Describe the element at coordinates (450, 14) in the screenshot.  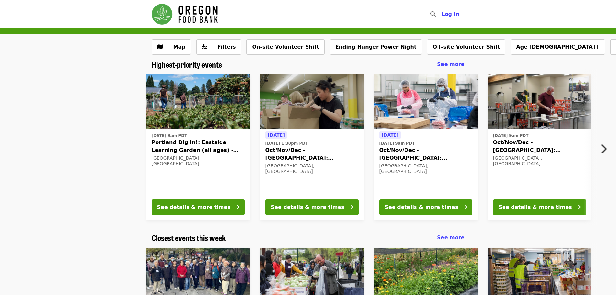
I see `button: Log in` at that location.